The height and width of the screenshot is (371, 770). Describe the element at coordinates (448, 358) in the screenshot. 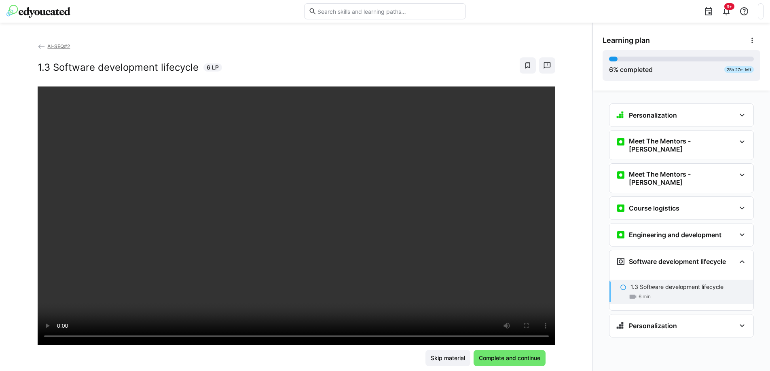

I see `span: Skip material` at that location.